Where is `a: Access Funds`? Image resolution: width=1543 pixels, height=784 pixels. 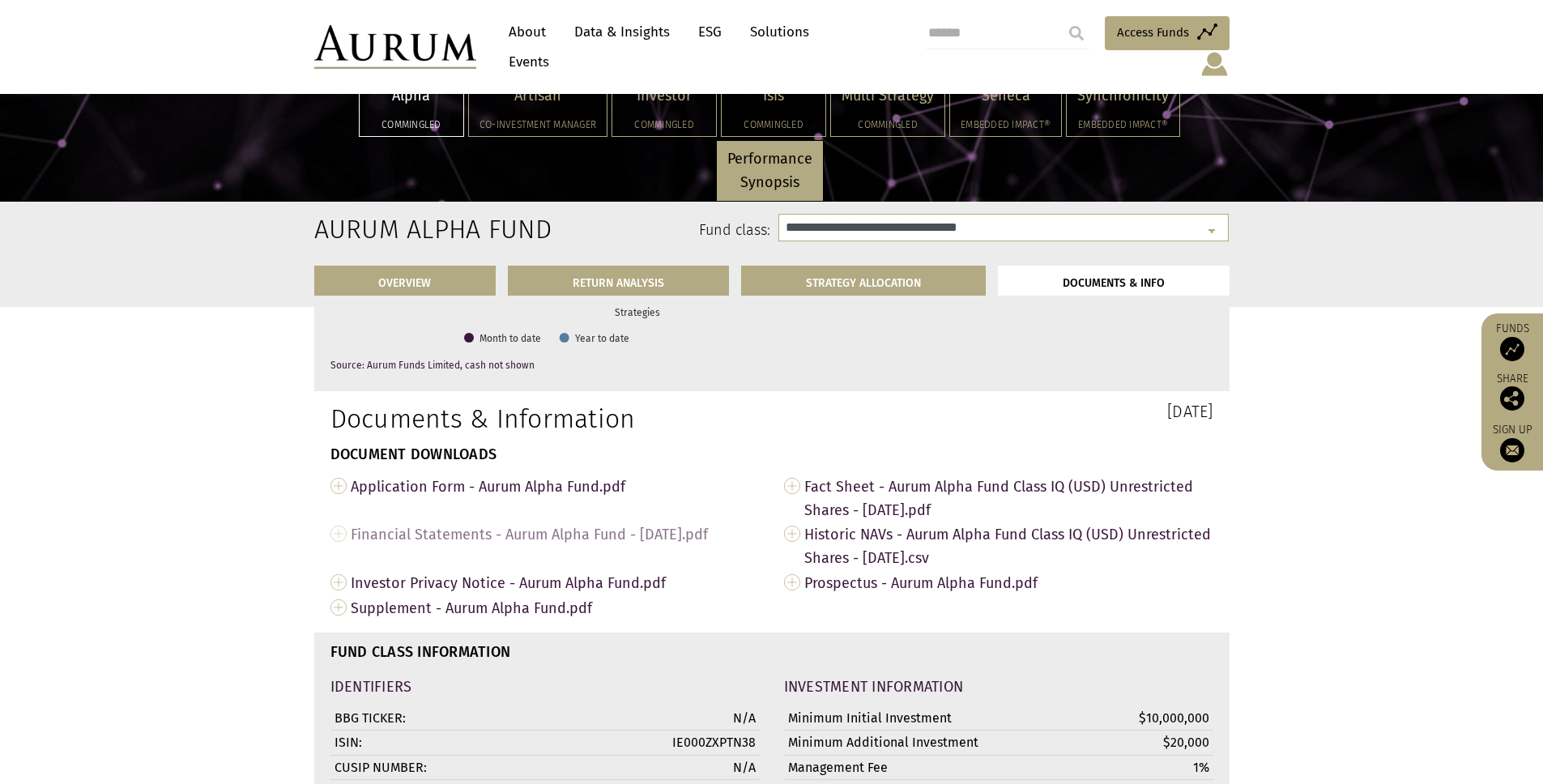 a: Access Funds is located at coordinates (1167, 34).